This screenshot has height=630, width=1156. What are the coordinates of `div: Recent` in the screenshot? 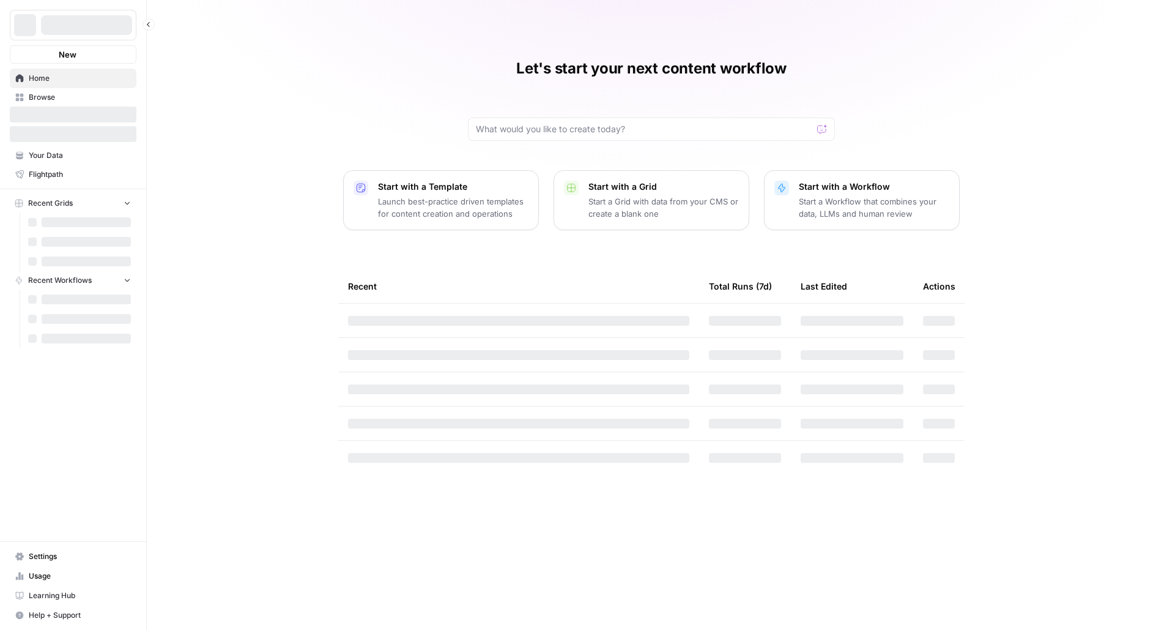 It's located at (519, 286).